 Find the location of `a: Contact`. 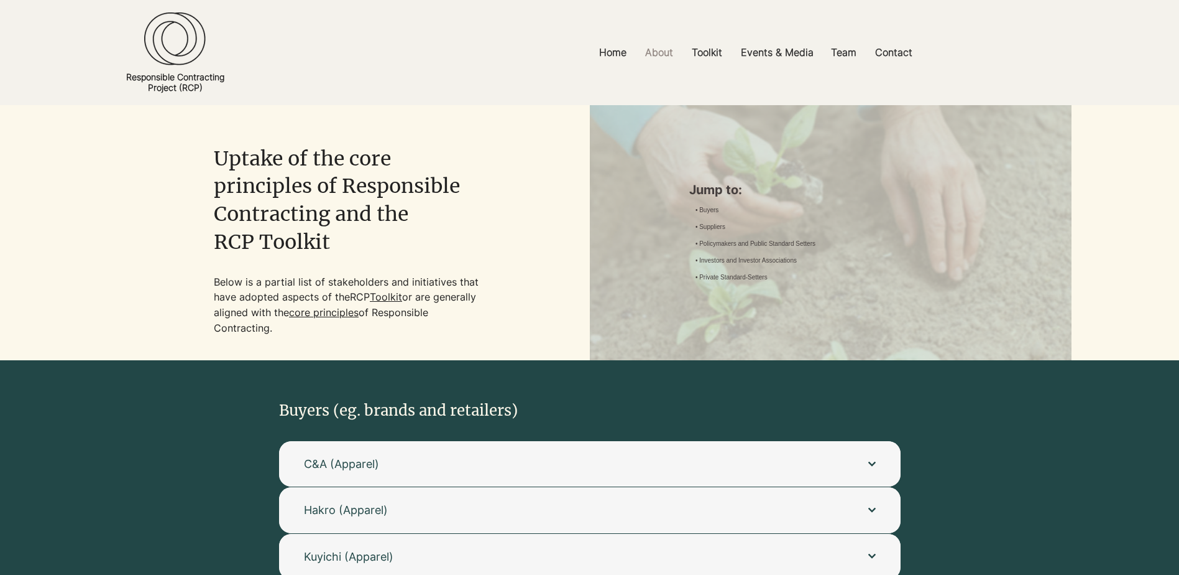

a: Contact is located at coordinates (894, 52).